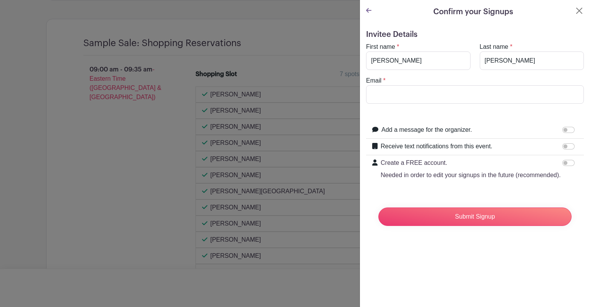 This screenshot has height=307, width=590. Describe the element at coordinates (475, 35) in the screenshot. I see `h5: Invitee Details` at that location.